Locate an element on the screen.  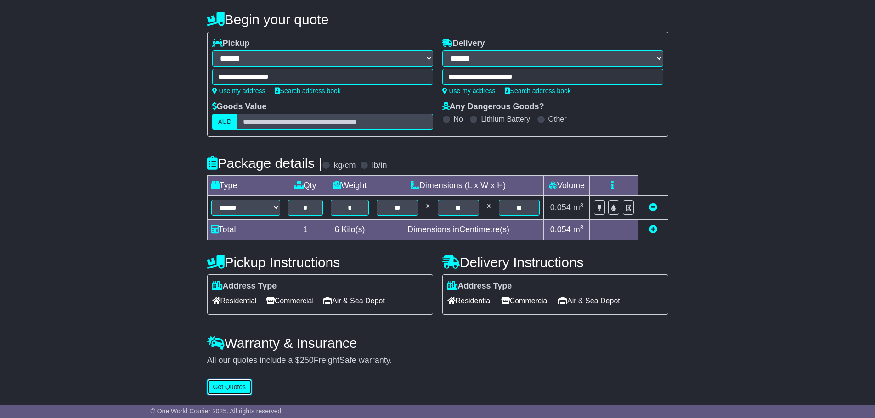
label: AUD is located at coordinates (225, 122).